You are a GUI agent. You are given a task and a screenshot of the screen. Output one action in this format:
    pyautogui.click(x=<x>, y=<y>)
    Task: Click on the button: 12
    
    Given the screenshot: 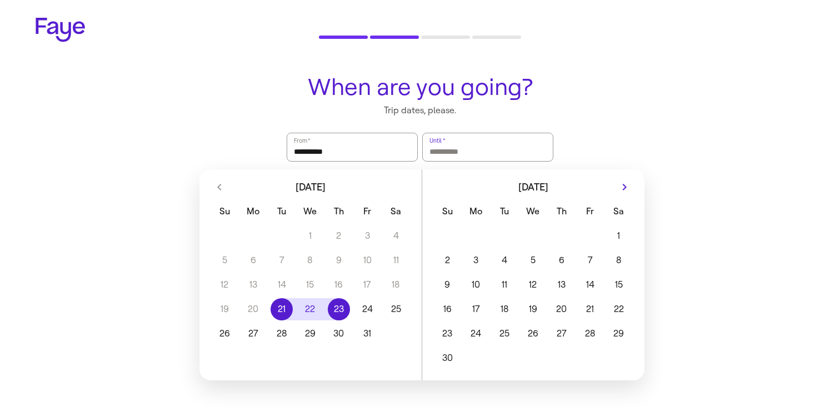 What is the action you would take?
    pyautogui.click(x=533, y=285)
    